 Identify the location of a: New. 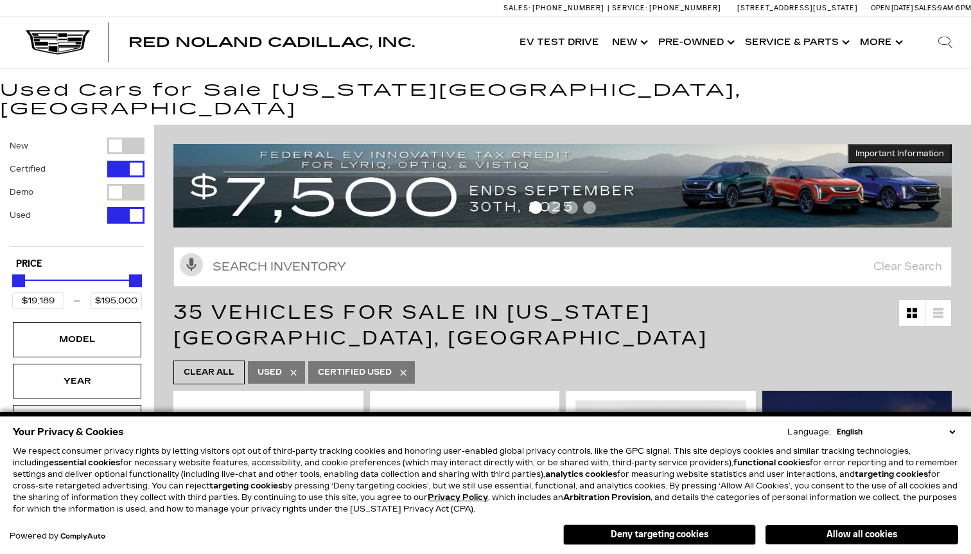
(629, 42).